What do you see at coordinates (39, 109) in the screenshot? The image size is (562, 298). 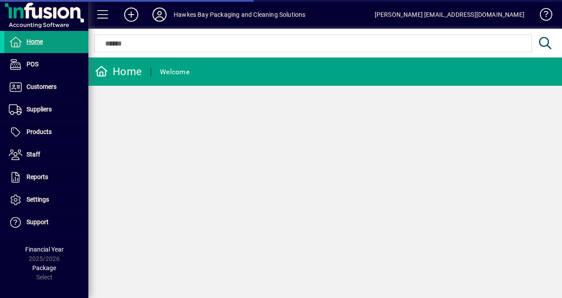 I see `span: Suppliers` at bounding box center [39, 109].